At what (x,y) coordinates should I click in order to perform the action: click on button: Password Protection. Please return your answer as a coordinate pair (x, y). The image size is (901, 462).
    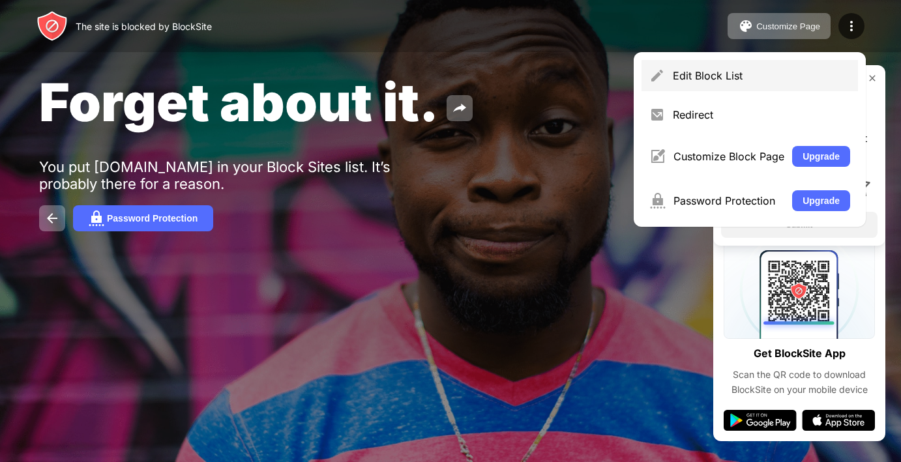
    Looking at the image, I should click on (143, 218).